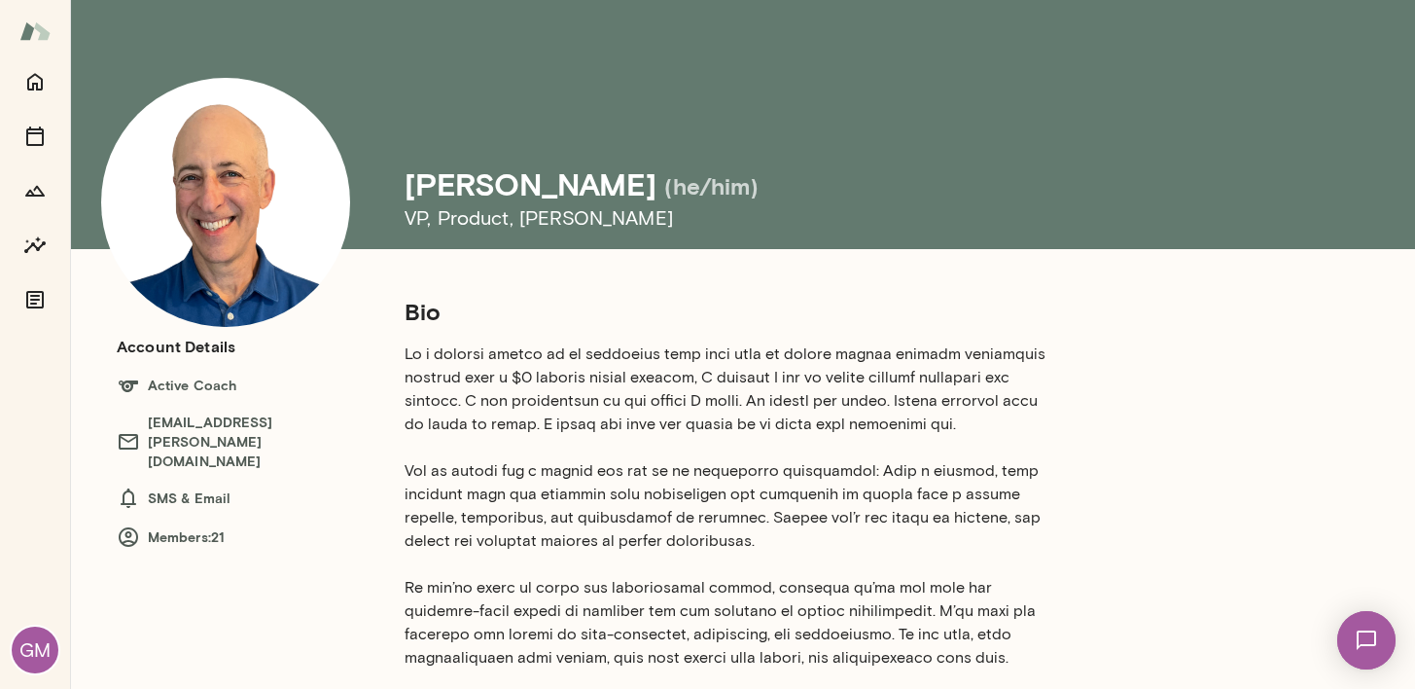  What do you see at coordinates (241, 385) in the screenshot?
I see `h6: Active Coach` at bounding box center [241, 385].